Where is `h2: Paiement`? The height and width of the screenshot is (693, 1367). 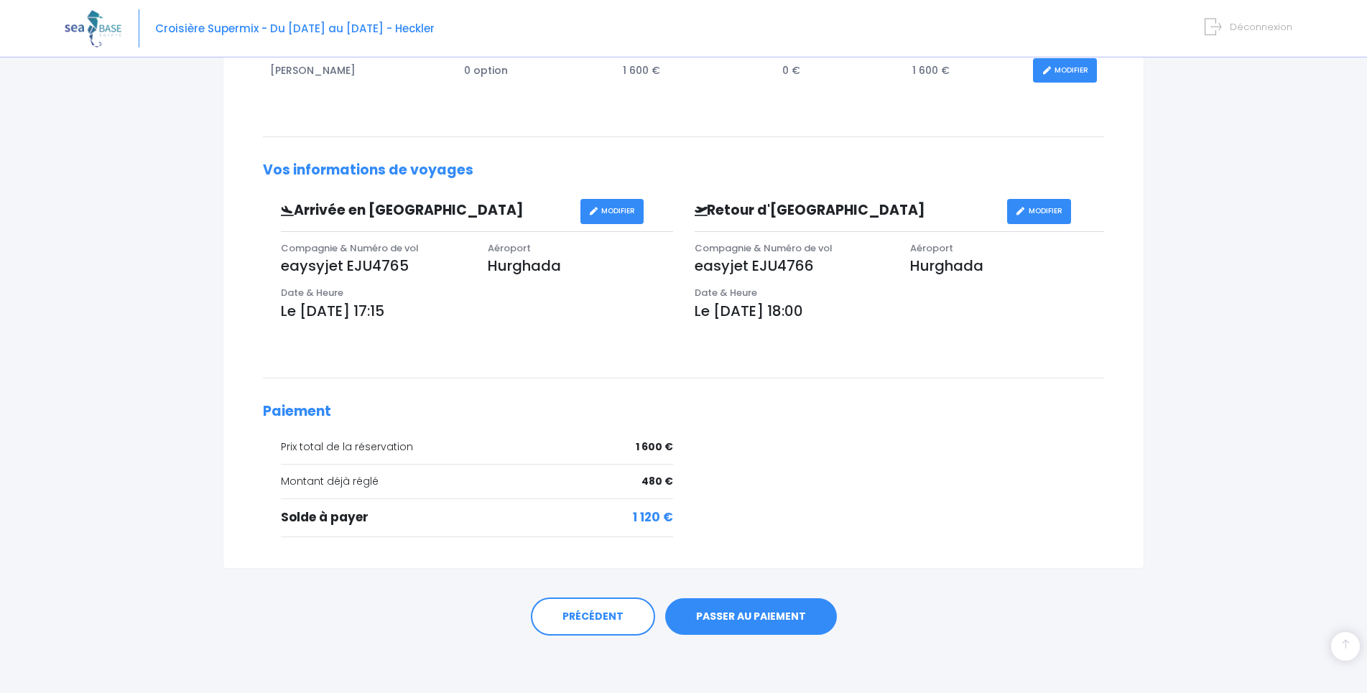 h2: Paiement is located at coordinates (683, 412).